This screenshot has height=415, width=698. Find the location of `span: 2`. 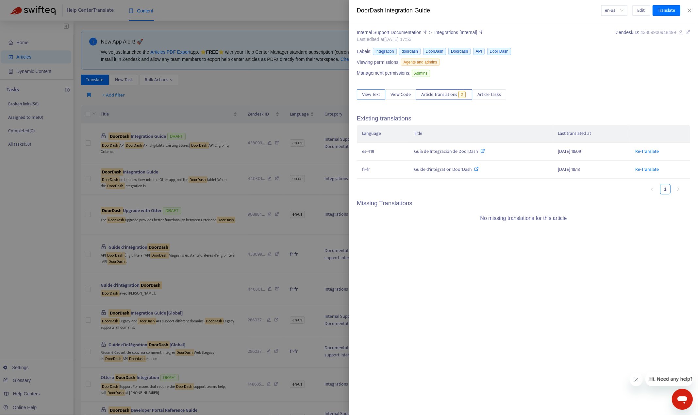

span: 2 is located at coordinates (462, 94).